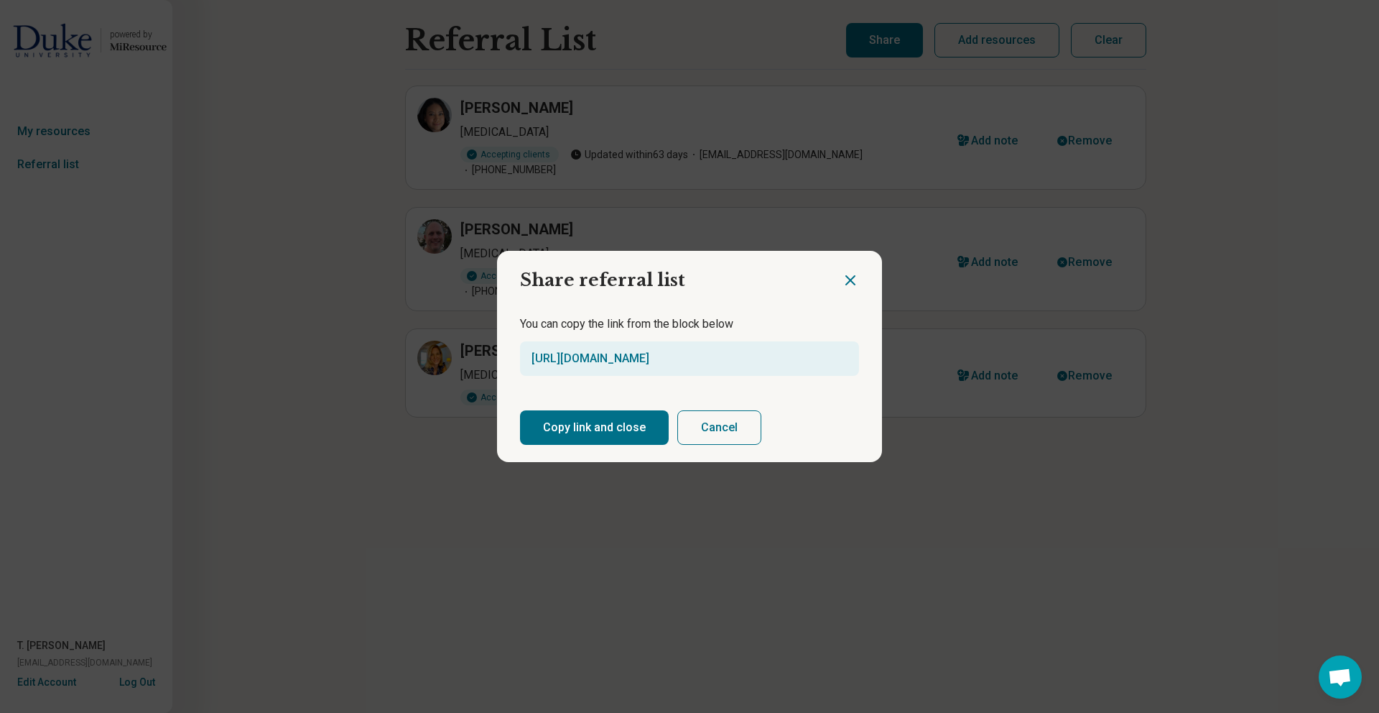 This screenshot has width=1379, height=713. I want to click on p: You can copy the link from the block below, so click(690, 324).